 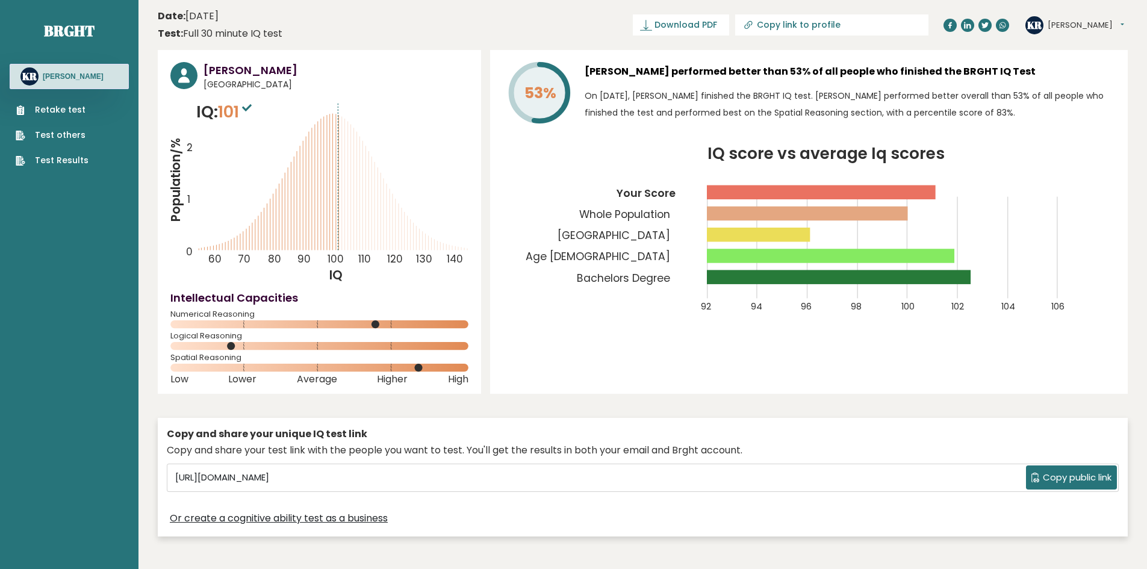 I want to click on tspan: 104, so click(x=1008, y=306).